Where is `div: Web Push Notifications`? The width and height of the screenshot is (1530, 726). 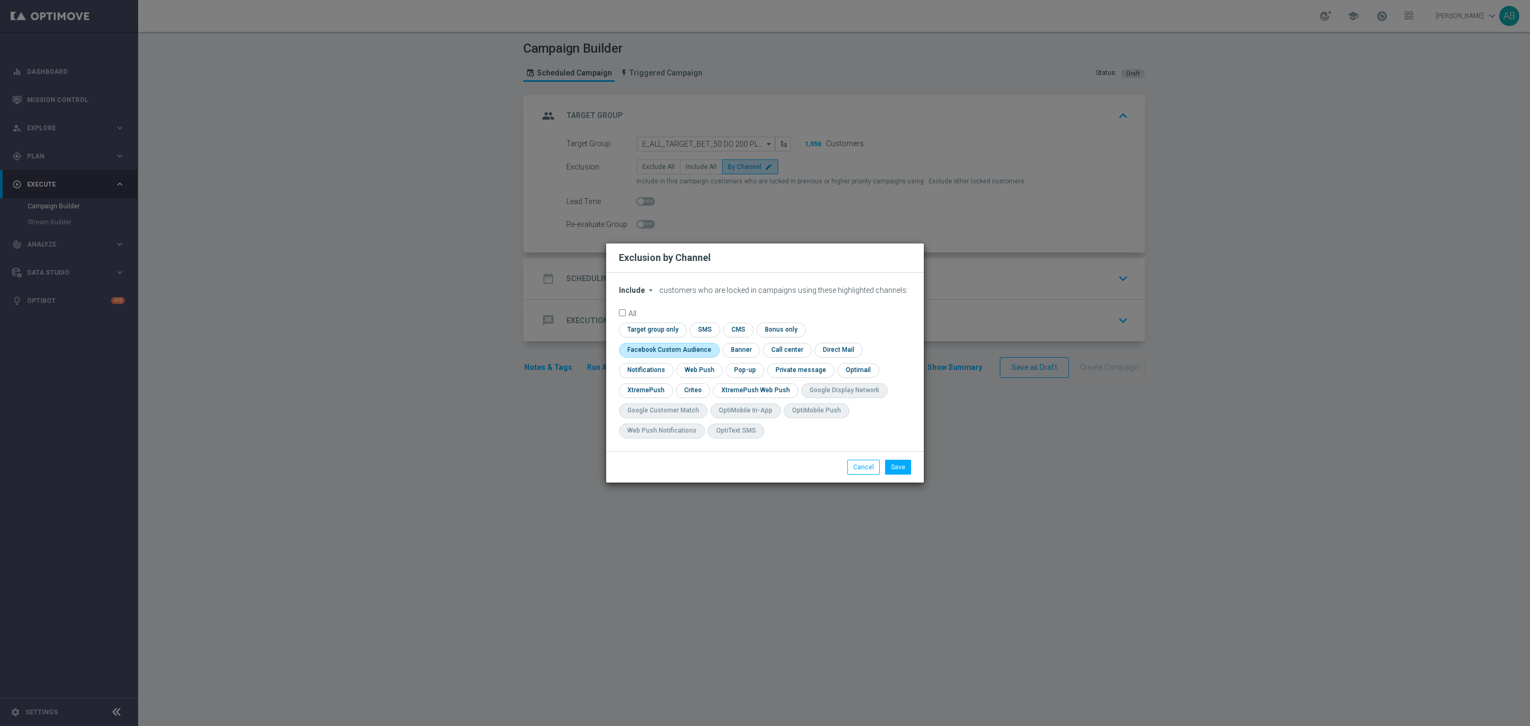 div: Web Push Notifications is located at coordinates (662, 430).